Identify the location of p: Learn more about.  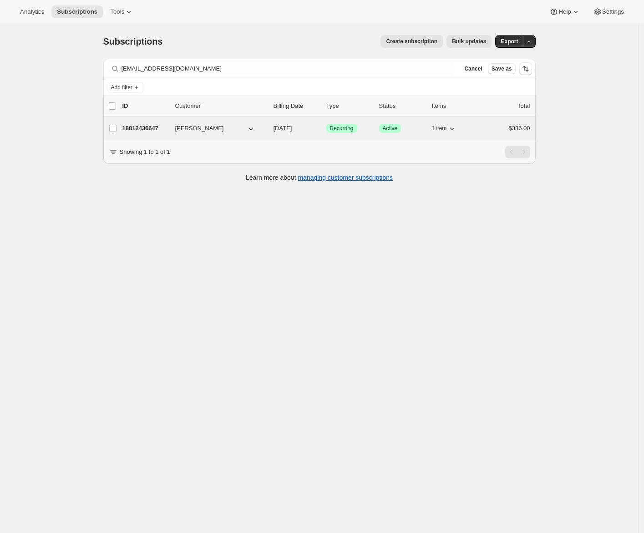
(319, 177).